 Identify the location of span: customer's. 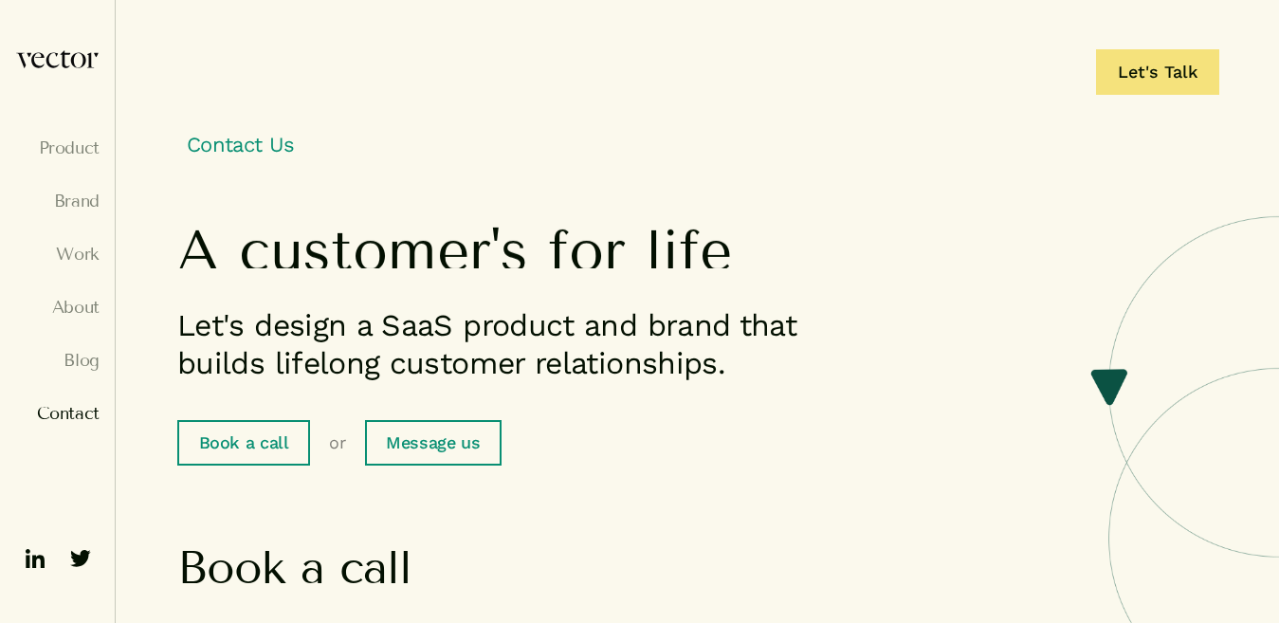
(383, 250).